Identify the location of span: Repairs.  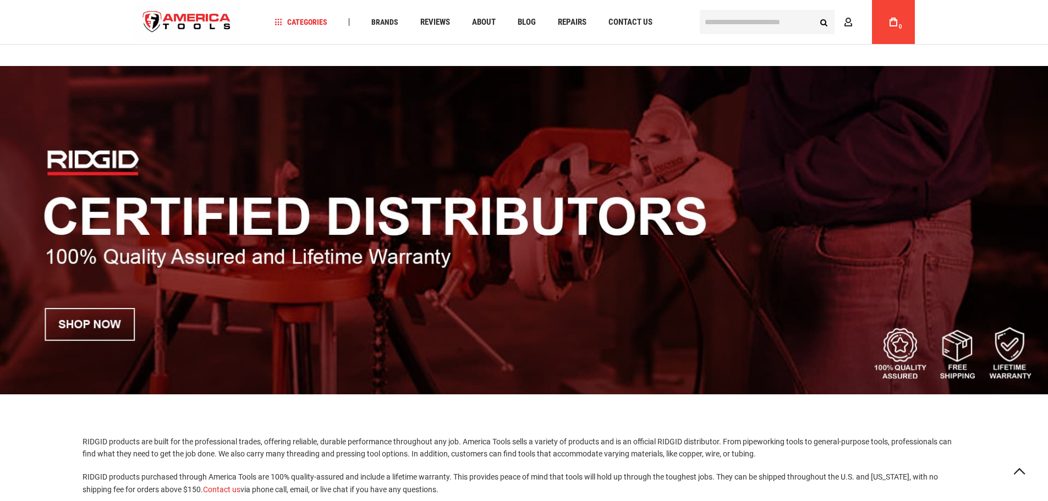
(572, 22).